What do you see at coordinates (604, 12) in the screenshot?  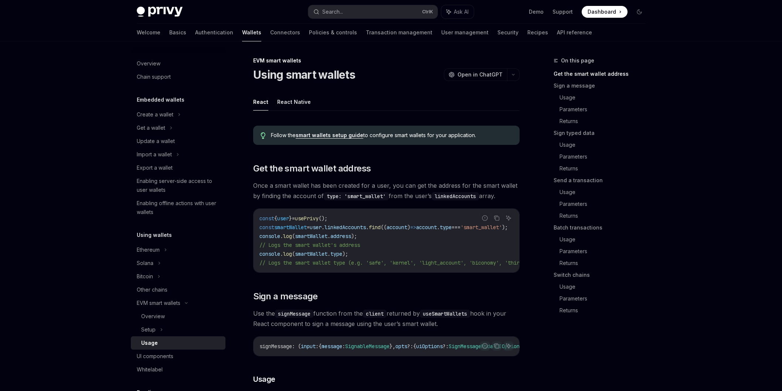 I see `a: Dashboard` at bounding box center [604, 12].